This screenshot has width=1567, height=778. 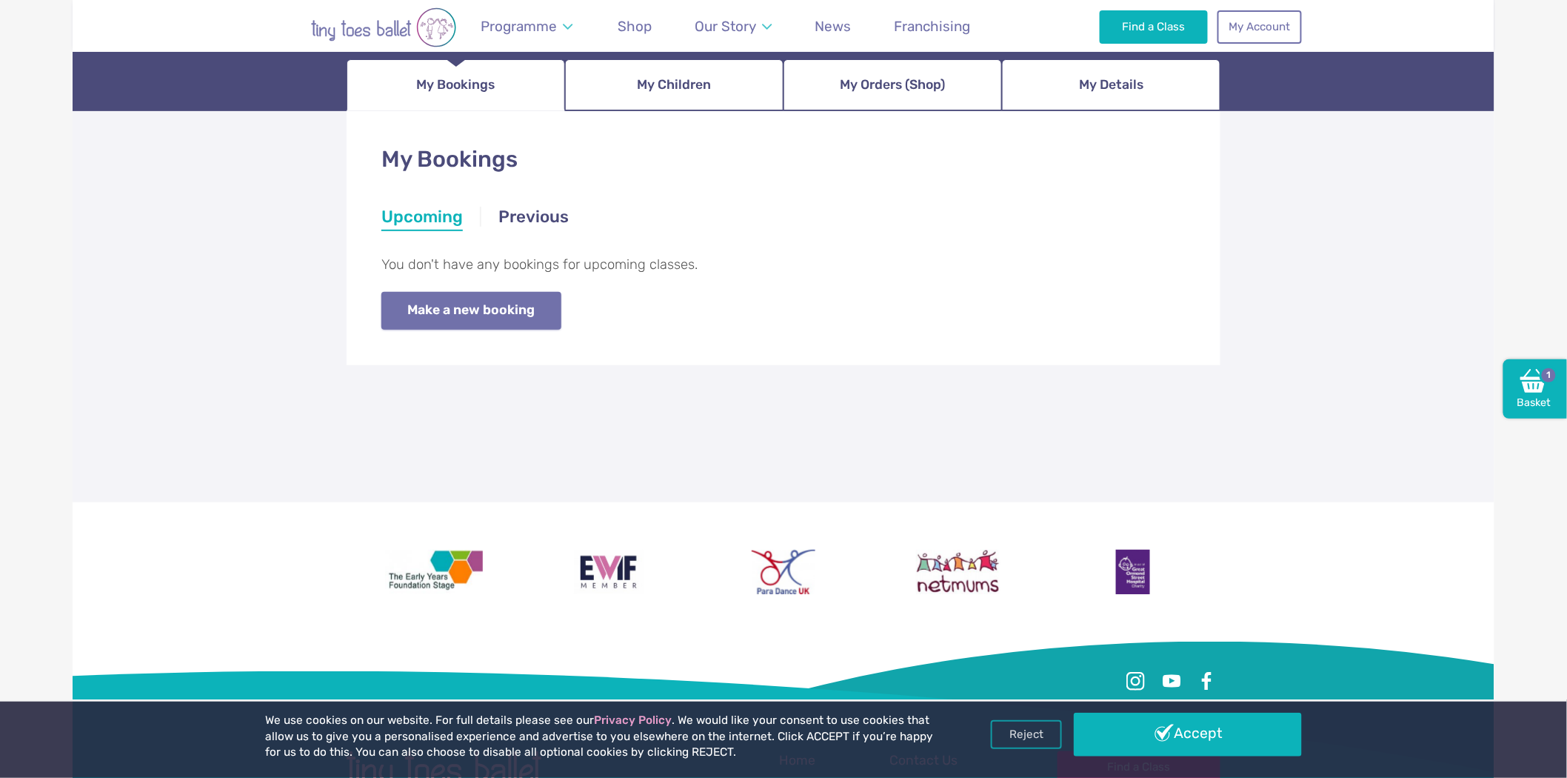 I want to click on a: Reject, so click(x=1026, y=734).